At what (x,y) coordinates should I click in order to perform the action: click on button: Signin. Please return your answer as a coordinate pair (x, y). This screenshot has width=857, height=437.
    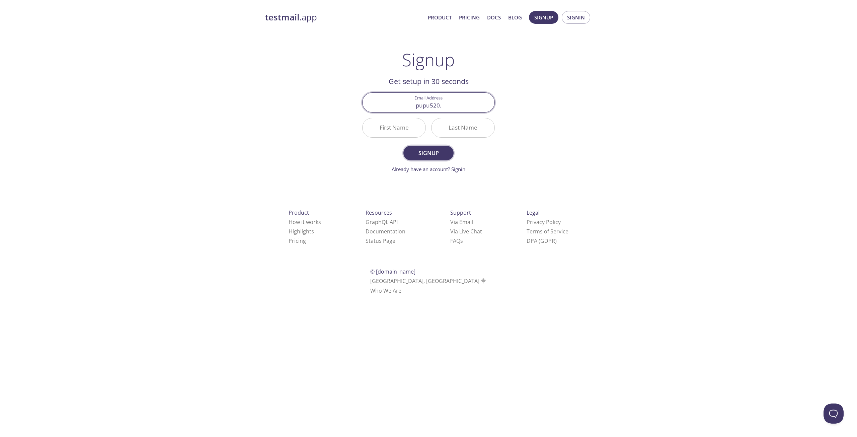
    Looking at the image, I should click on (576, 17).